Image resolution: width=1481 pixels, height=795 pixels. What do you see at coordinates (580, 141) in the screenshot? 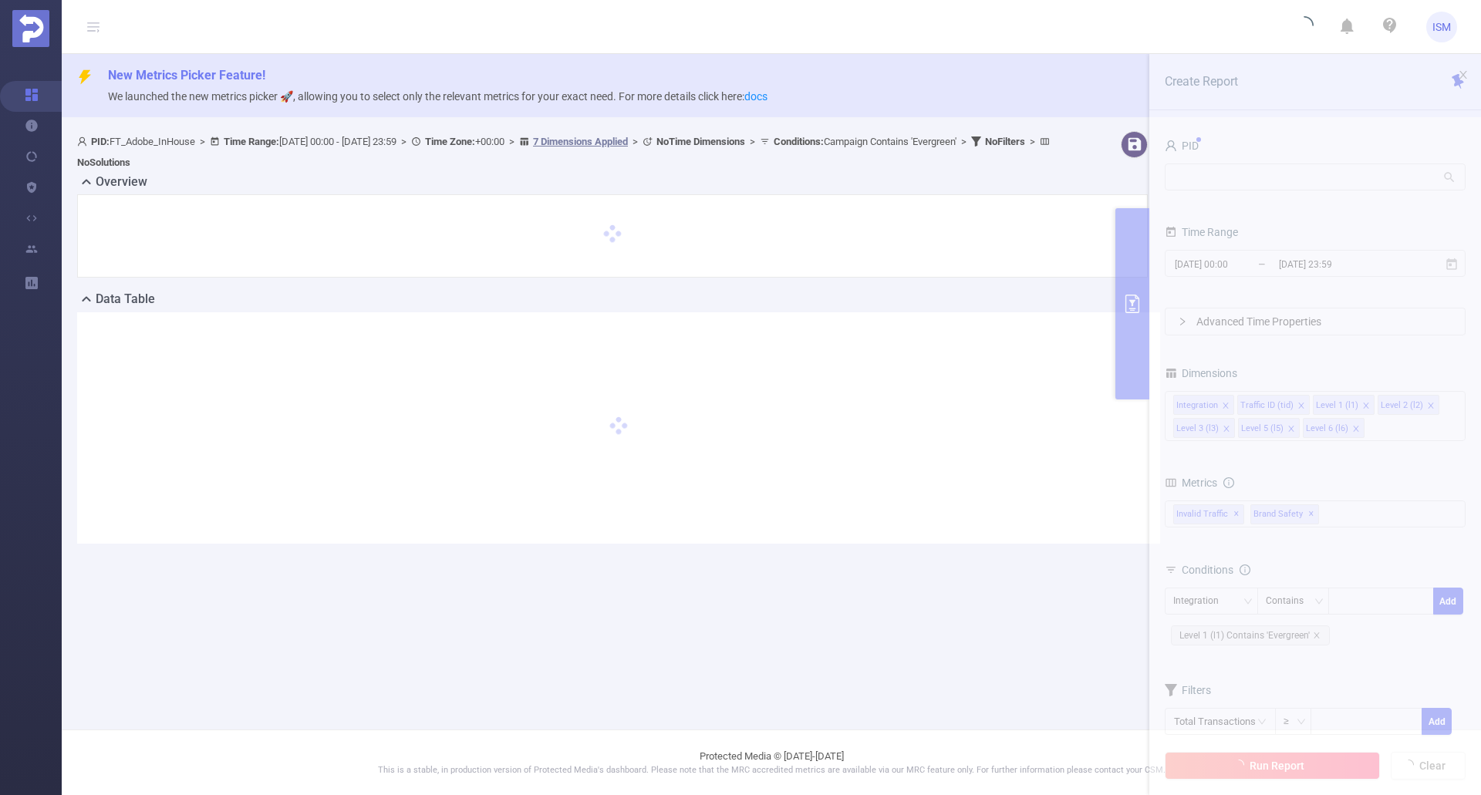
I see `u: 7 Dimensions Applied` at bounding box center [580, 141].